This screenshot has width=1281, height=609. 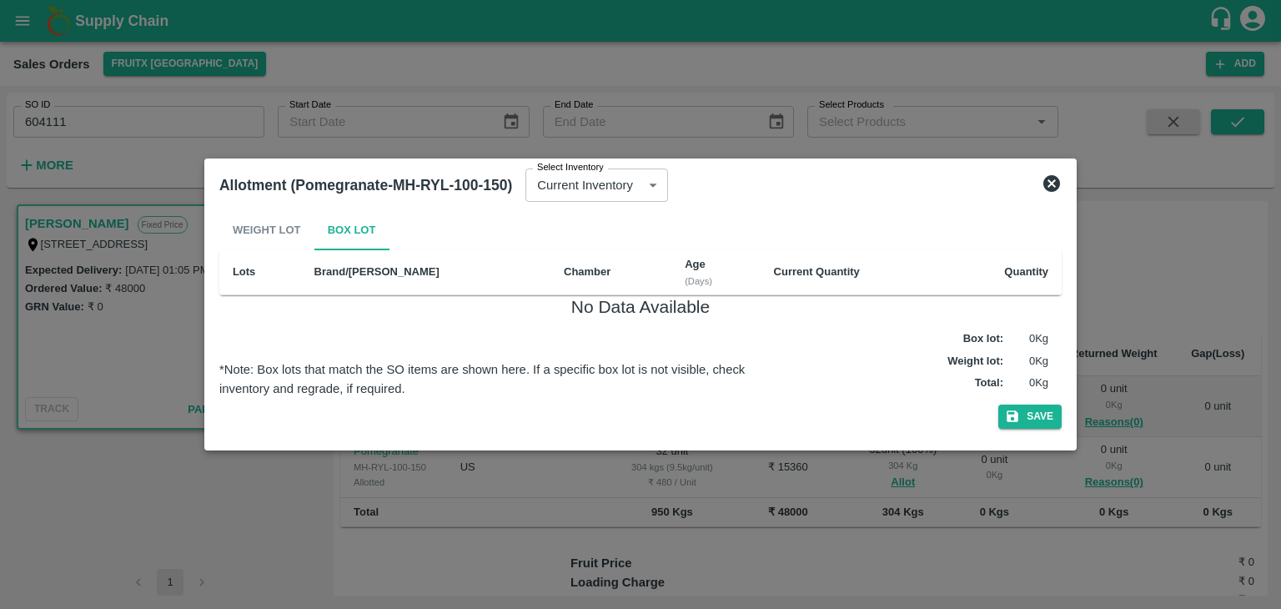 What do you see at coordinates (587, 271) in the screenshot?
I see `b: Chamber` at bounding box center [587, 271].